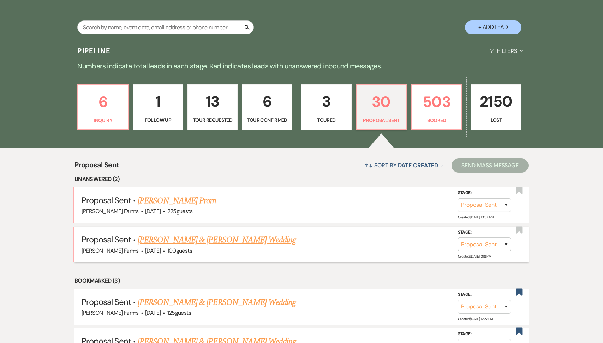 This screenshot has width=603, height=343. Describe the element at coordinates (326, 107) in the screenshot. I see `a: 3Toured` at that location.